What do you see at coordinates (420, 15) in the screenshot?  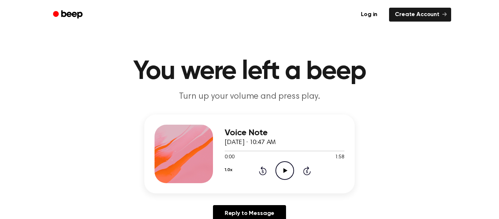 I see `a: Create Account` at bounding box center [420, 15].